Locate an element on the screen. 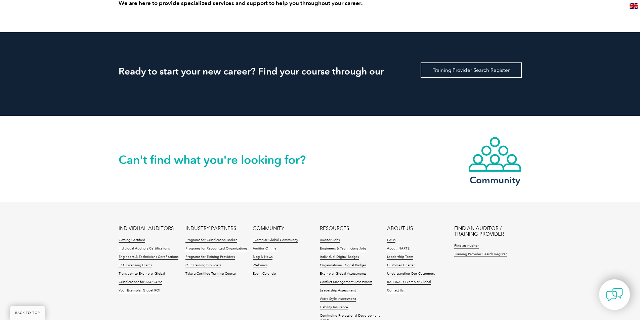 The width and height of the screenshot is (640, 320). a: COMMUNITY is located at coordinates (268, 228).